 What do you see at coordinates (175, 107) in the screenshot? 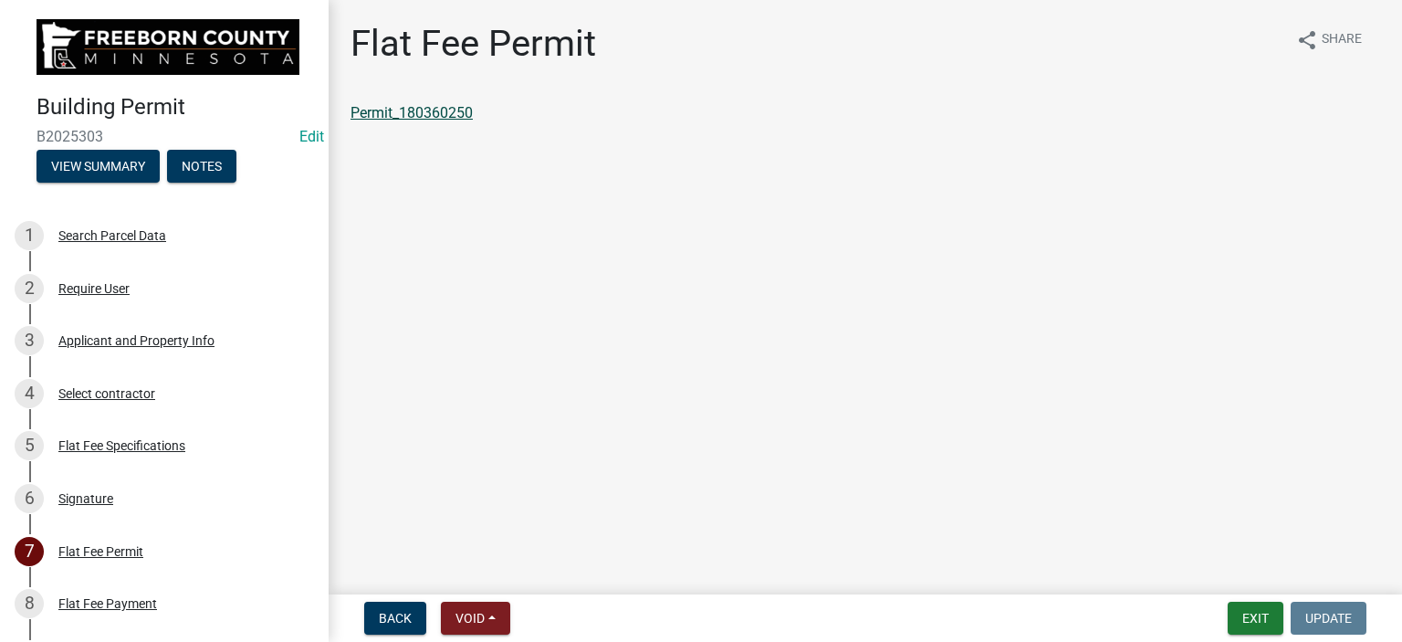
I see `h4: Building Permit` at bounding box center [175, 107].